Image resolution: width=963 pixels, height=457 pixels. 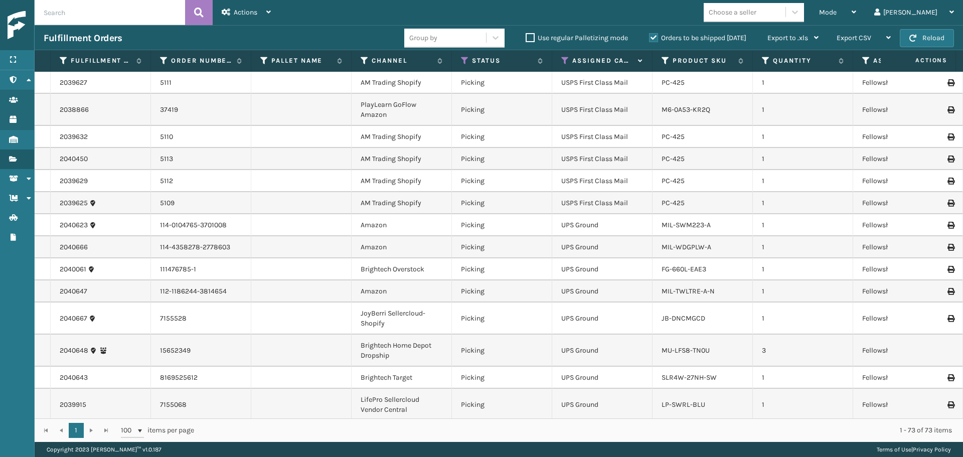 I want to click on h3: Fulfillment Orders, so click(x=83, y=38).